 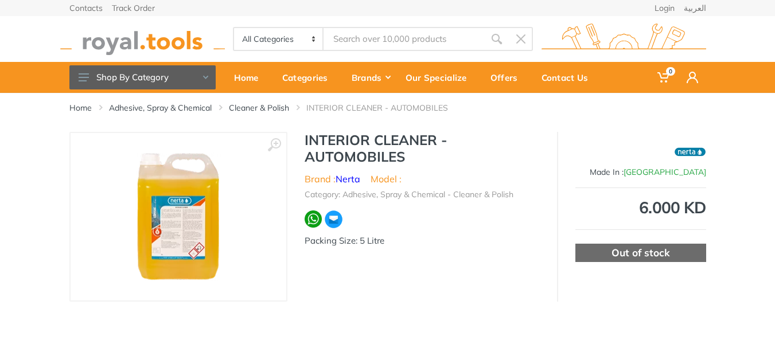 What do you see at coordinates (386, 179) in the screenshot?
I see `li: Model :` at bounding box center [386, 179].